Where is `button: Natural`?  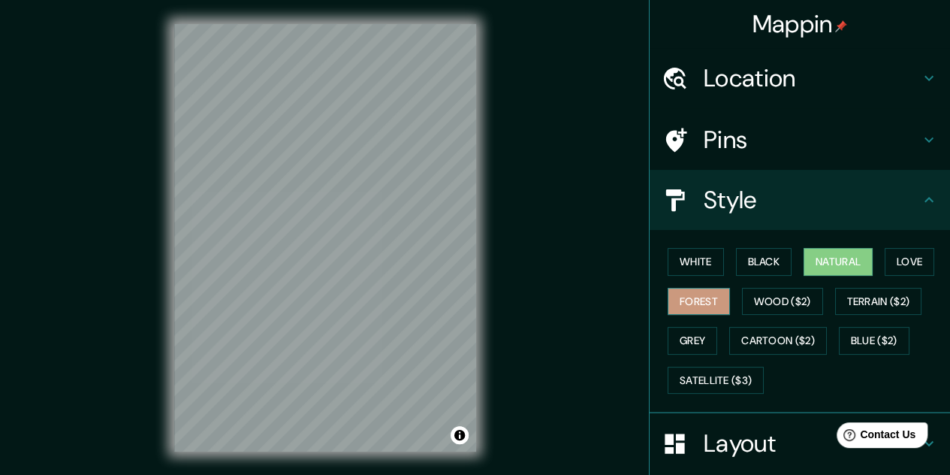 button: Natural is located at coordinates (838, 261).